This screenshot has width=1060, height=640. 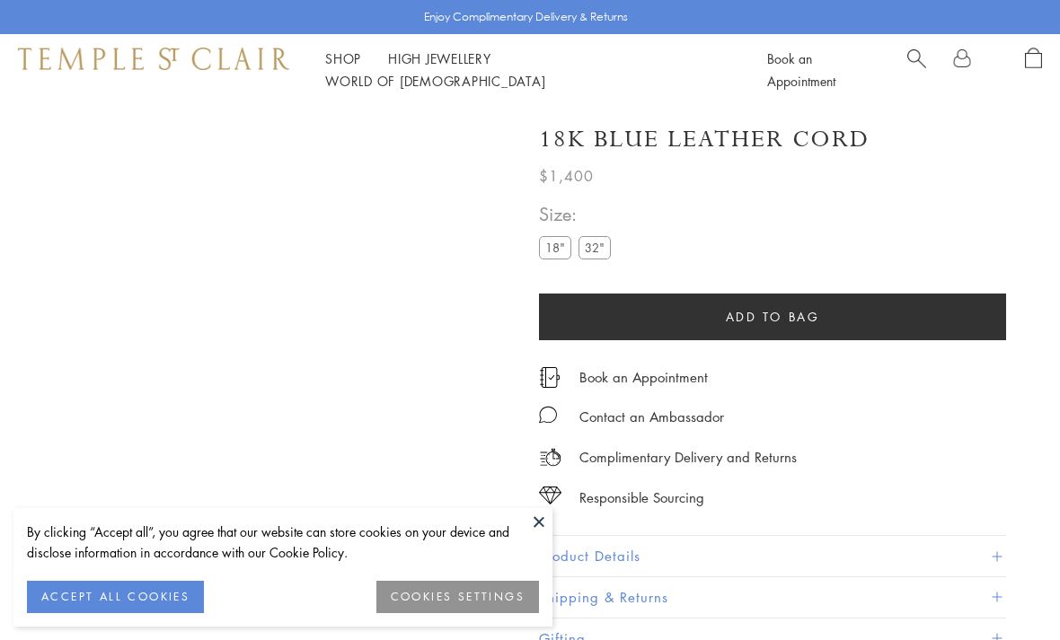 What do you see at coordinates (457, 597) in the screenshot?
I see `button: COOKIES SETTINGS` at bounding box center [457, 597].